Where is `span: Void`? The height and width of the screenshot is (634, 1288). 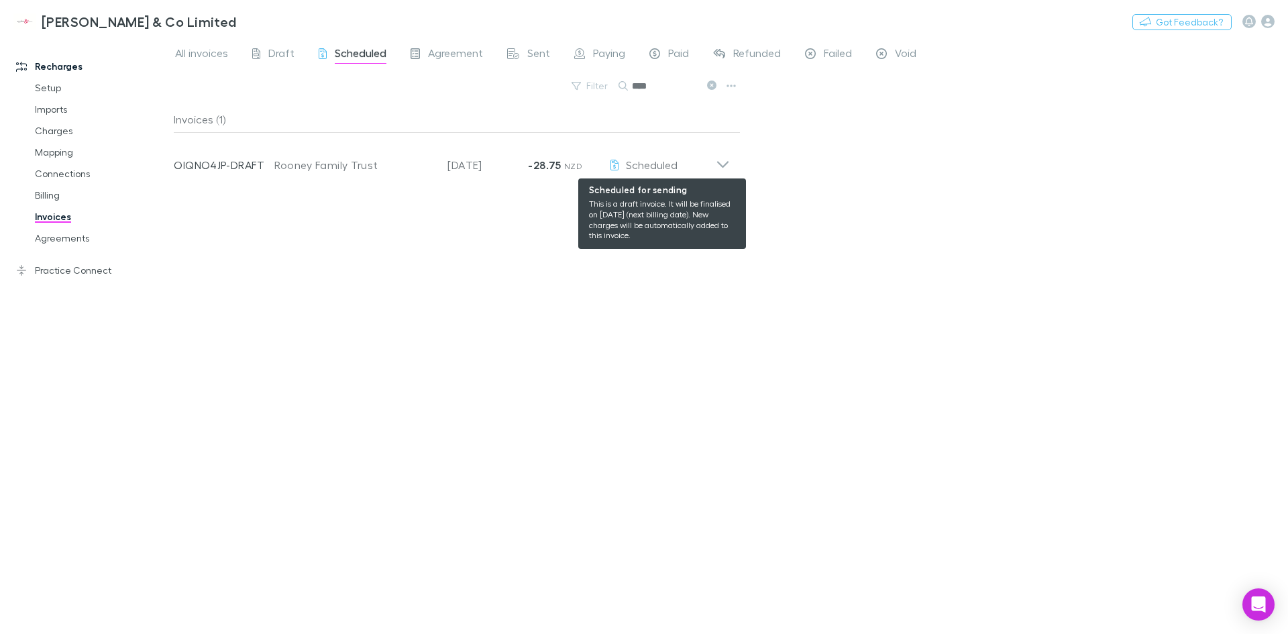
span: Void is located at coordinates (905, 55).